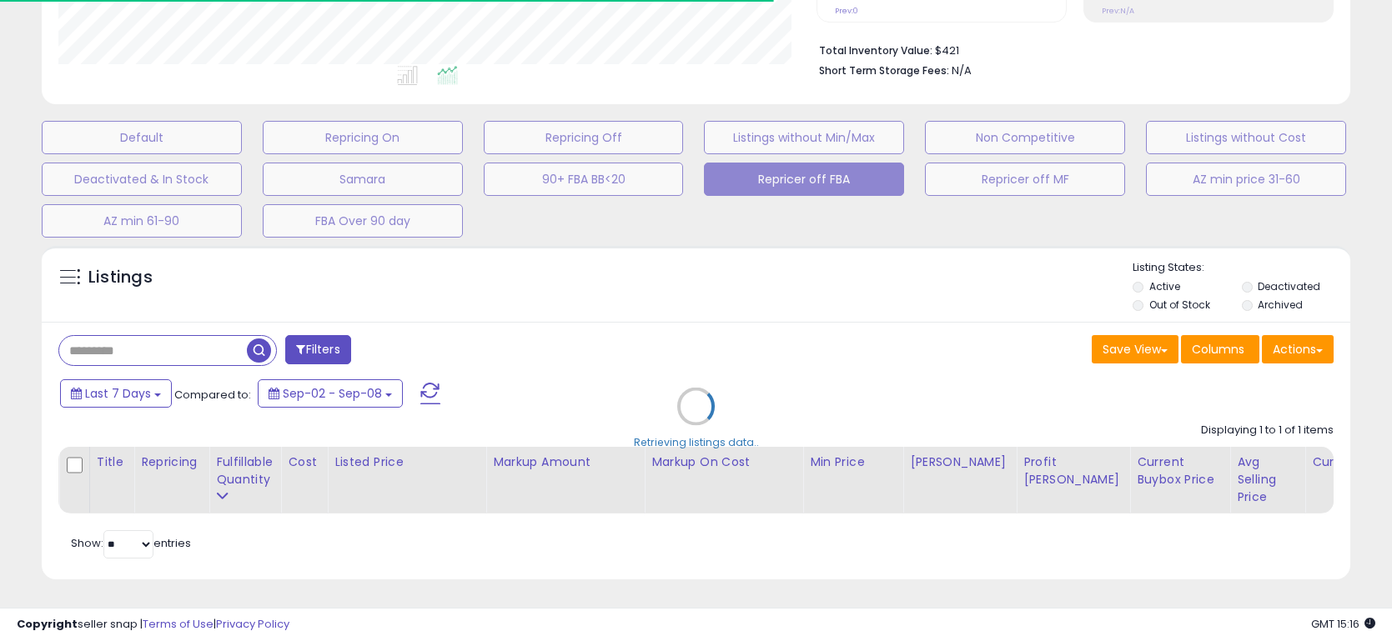 The image size is (1392, 641). What do you see at coordinates (1246, 179) in the screenshot?
I see `button: AZ min price 31-60` at bounding box center [1246, 179].